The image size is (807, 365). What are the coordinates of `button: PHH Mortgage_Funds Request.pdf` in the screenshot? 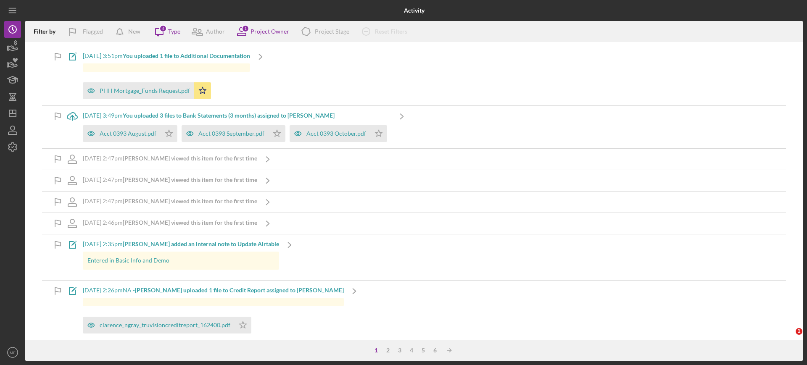 It's located at (147, 91).